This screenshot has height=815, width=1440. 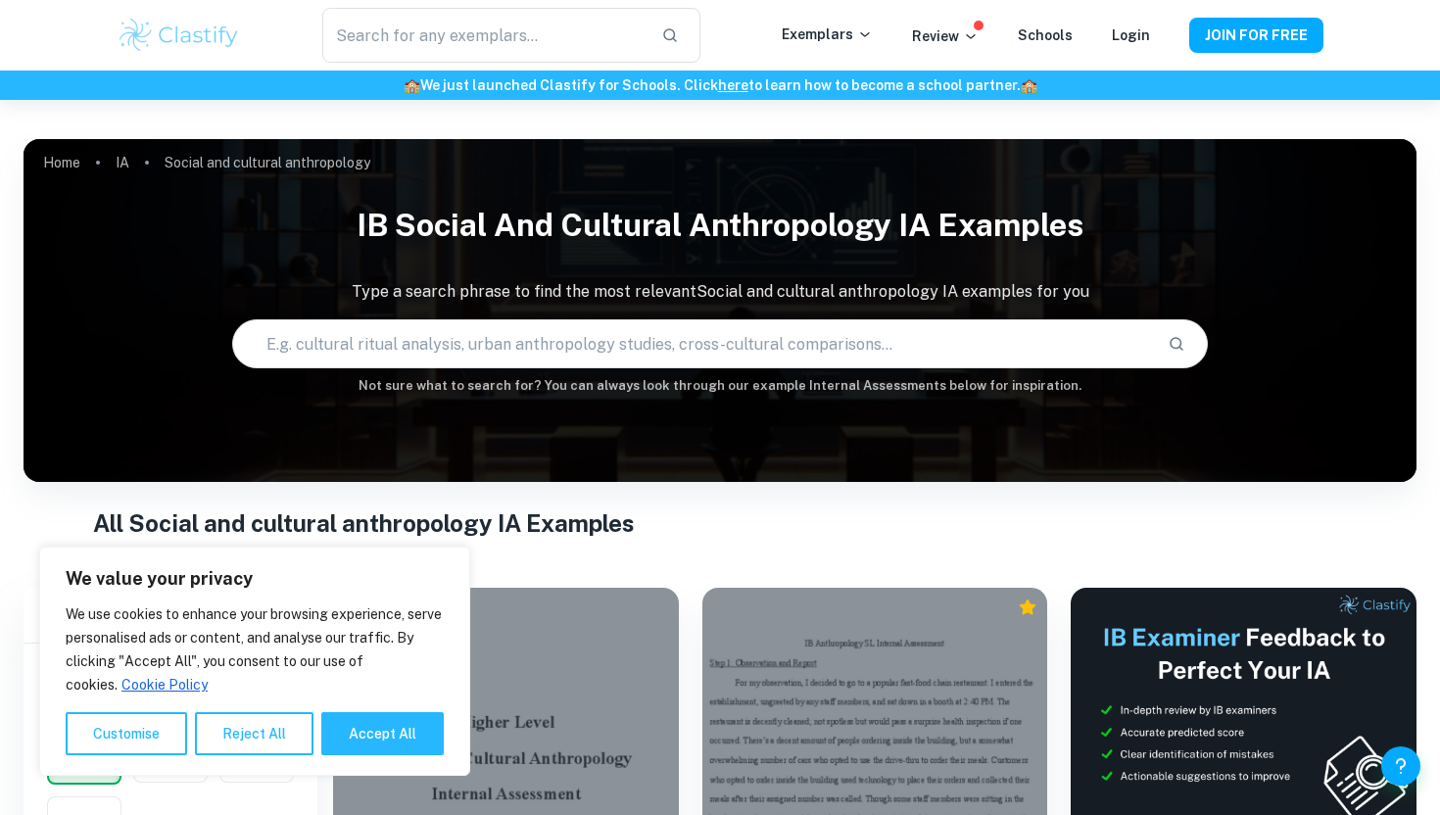 I want to click on input: Search for any exemplars..., so click(x=484, y=35).